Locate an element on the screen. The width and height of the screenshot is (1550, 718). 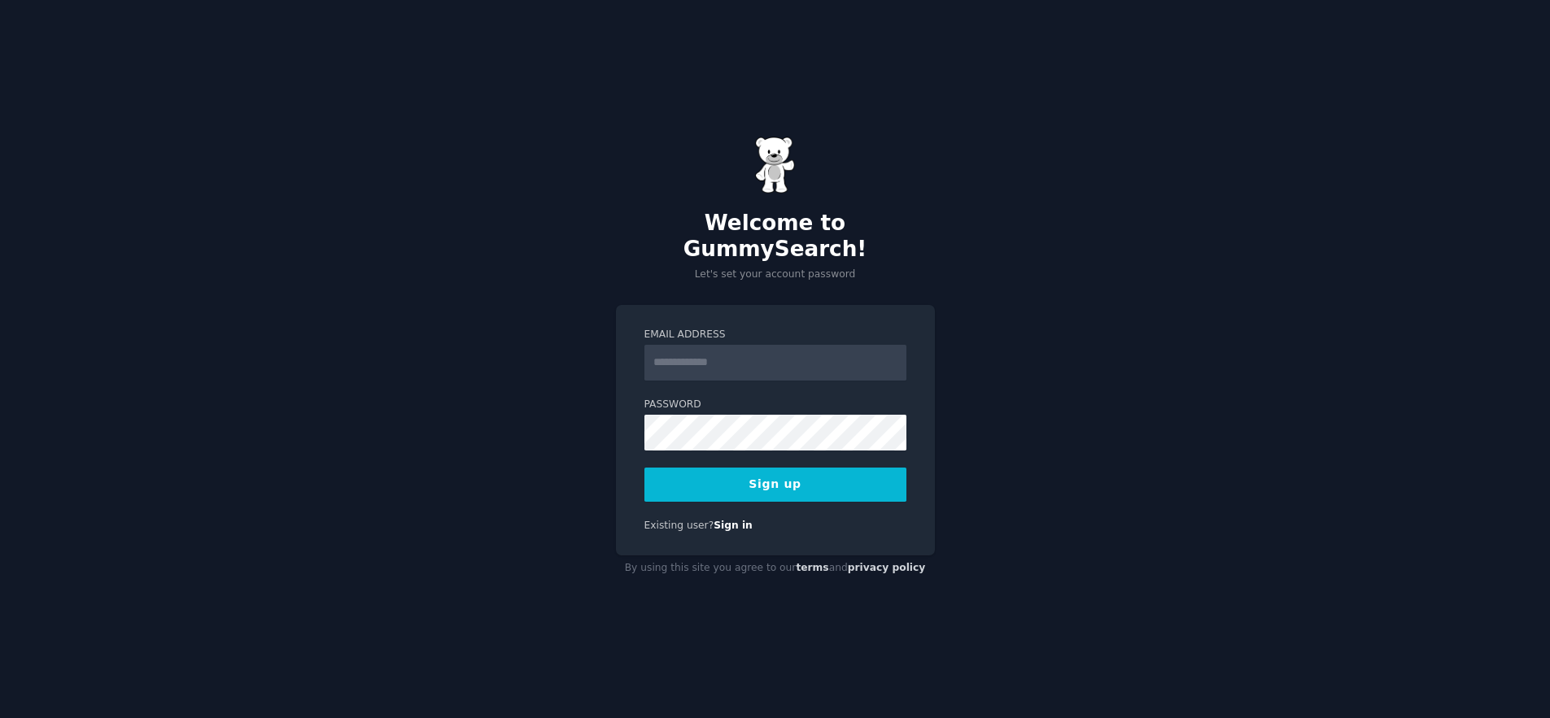
button: Sign up is located at coordinates (775, 485).